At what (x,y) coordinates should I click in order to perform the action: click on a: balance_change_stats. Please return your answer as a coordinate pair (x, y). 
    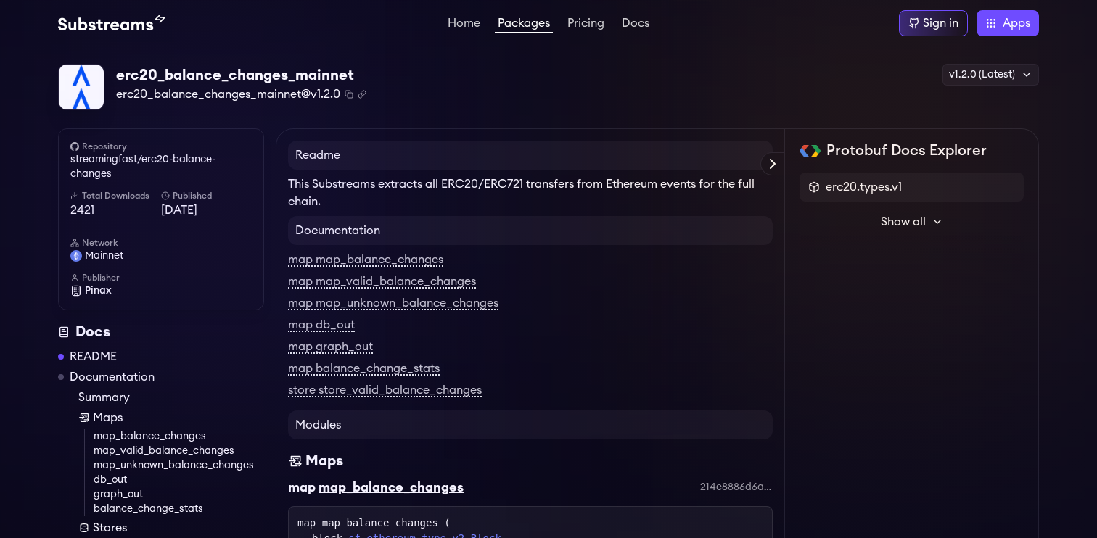
    Looking at the image, I should click on (178, 509).